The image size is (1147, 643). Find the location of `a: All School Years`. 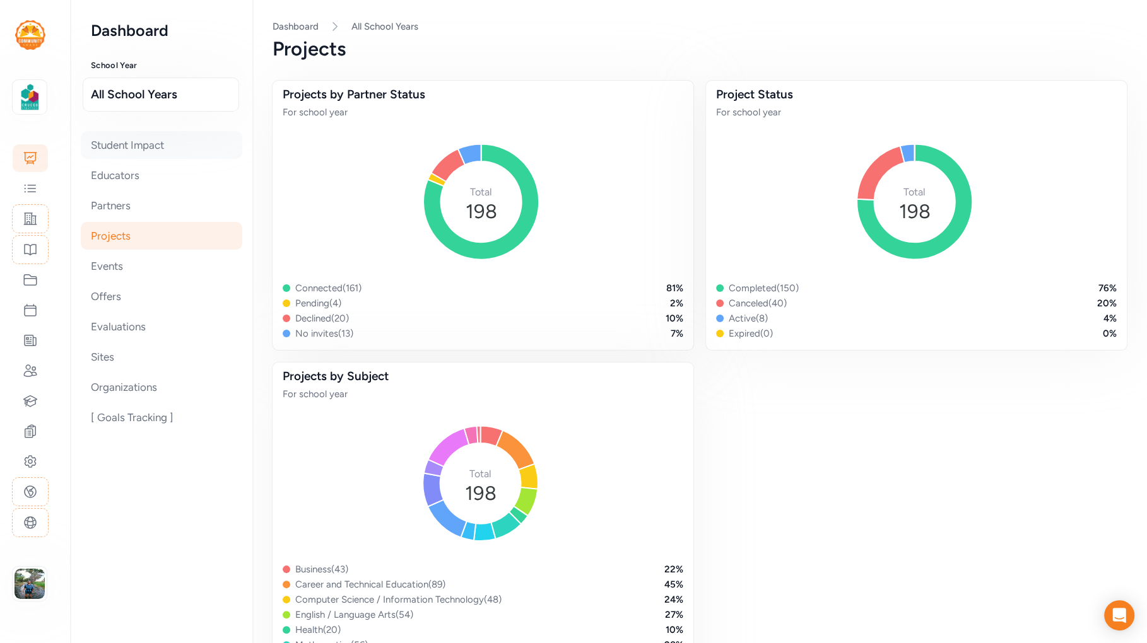

a: All School Years is located at coordinates (385, 26).